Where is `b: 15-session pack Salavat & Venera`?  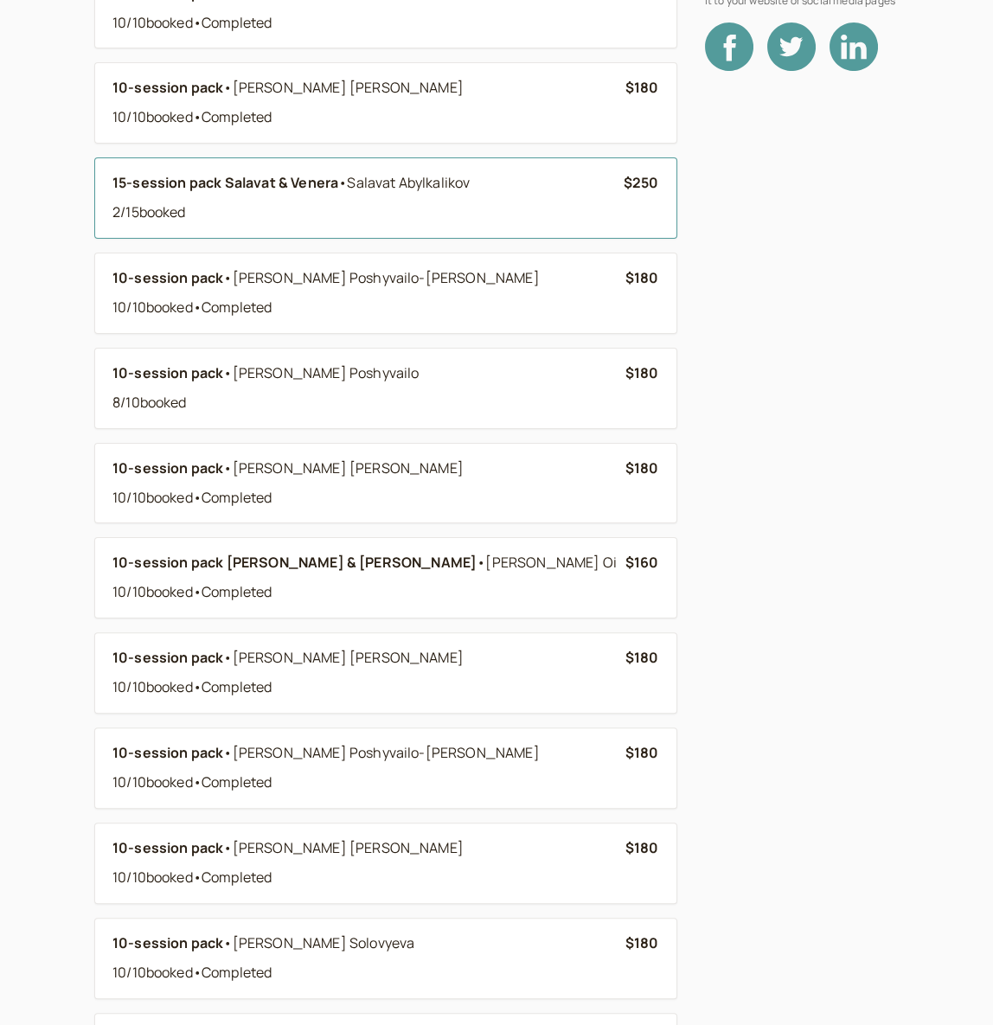 b: 15-session pack Salavat & Venera is located at coordinates (225, 183).